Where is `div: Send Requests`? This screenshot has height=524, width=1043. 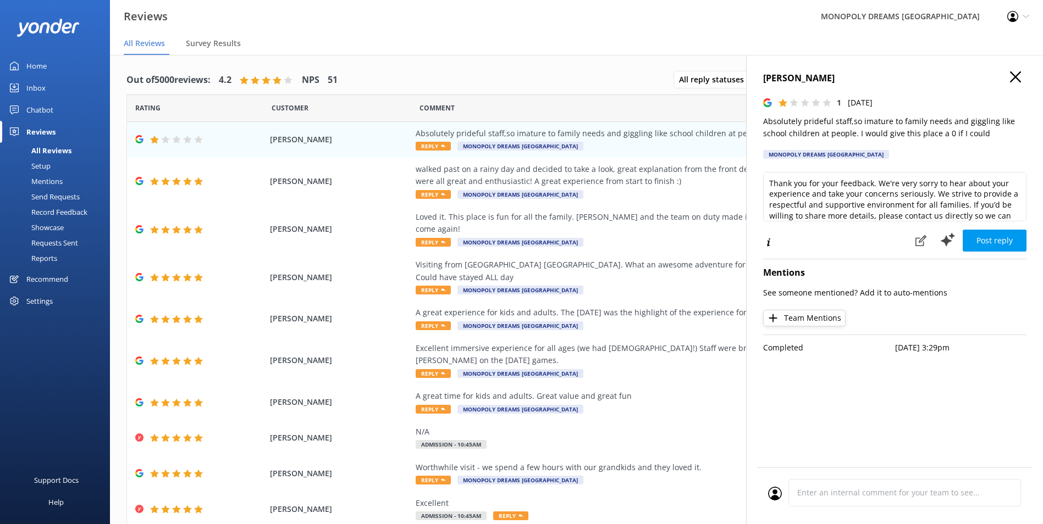
div: Send Requests is located at coordinates (43, 197).